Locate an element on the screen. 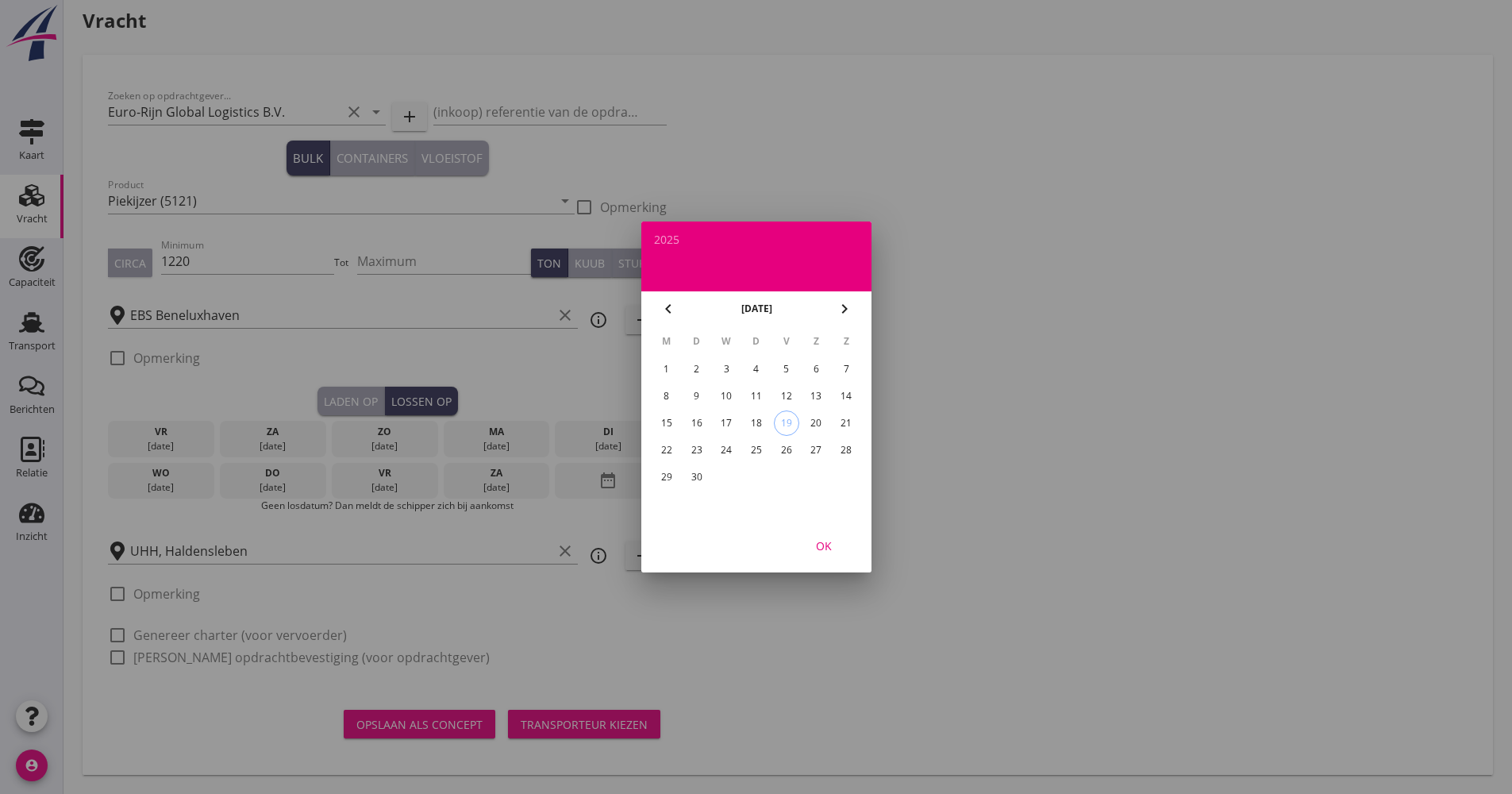  i: chevron_right is located at coordinates (844, 309).